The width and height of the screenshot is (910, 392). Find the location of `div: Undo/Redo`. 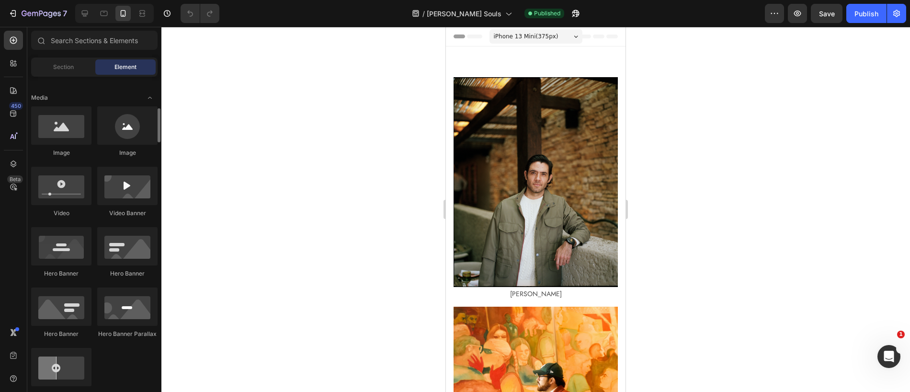

div: Undo/Redo is located at coordinates (200, 13).